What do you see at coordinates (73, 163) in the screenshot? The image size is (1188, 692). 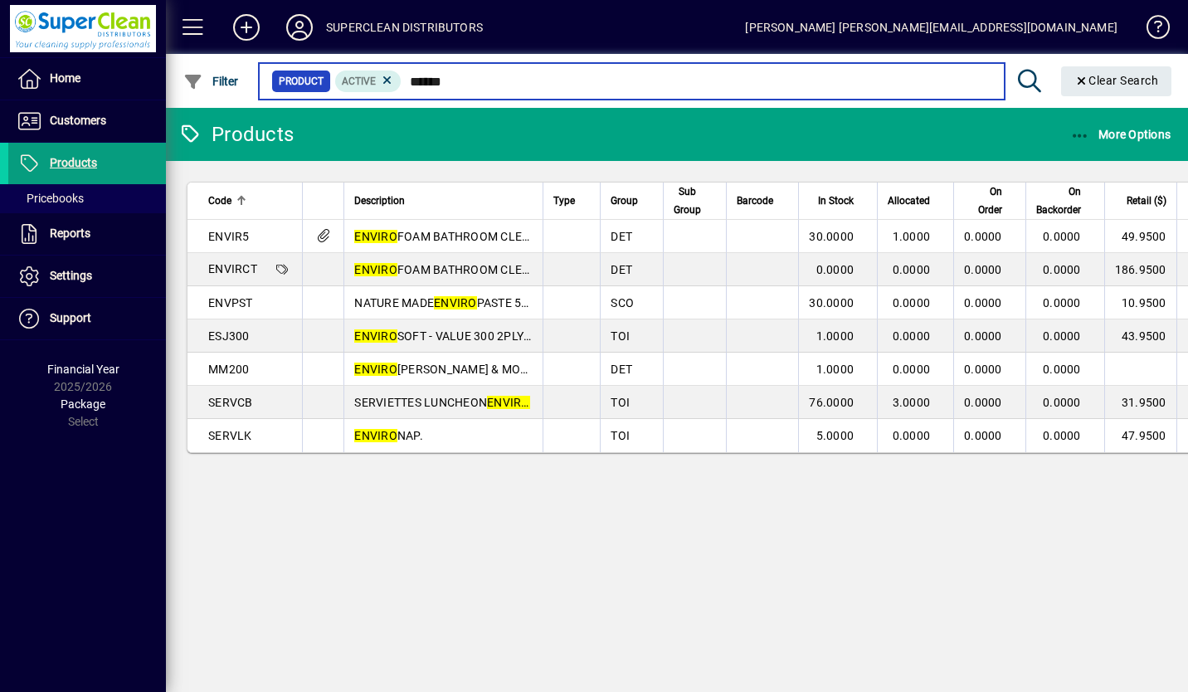 I see `span: Products` at bounding box center [73, 163].